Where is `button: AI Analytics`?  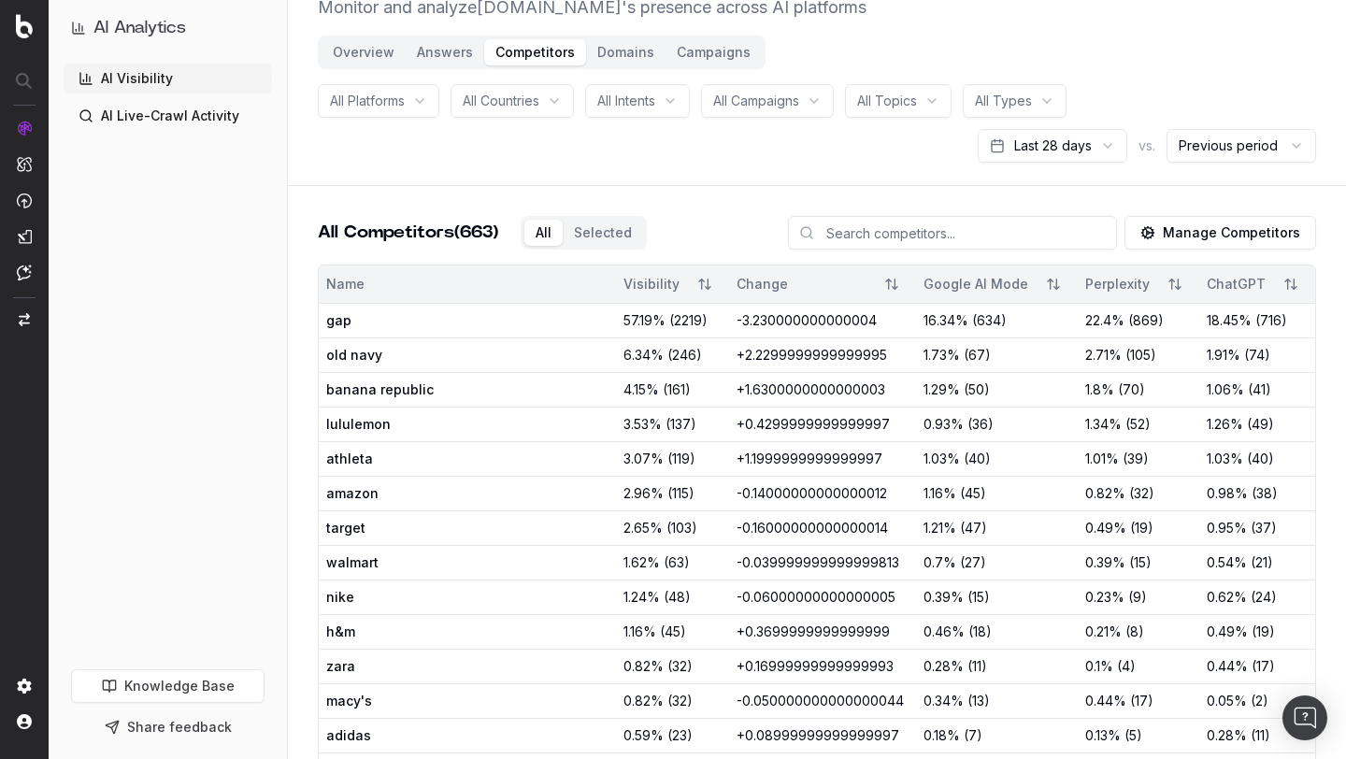 button: AI Analytics is located at coordinates (167, 28).